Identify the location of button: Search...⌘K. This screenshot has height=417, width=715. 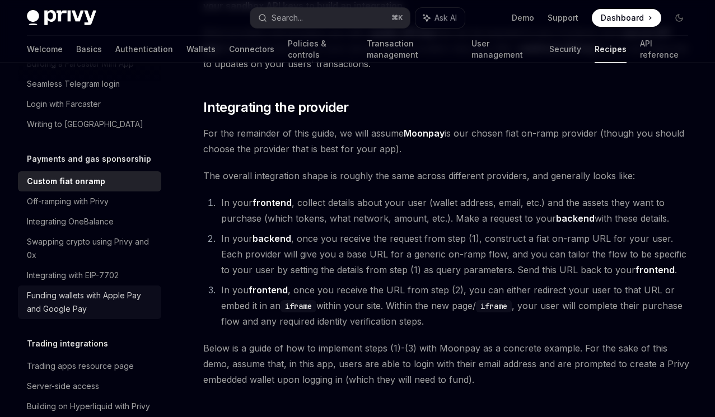
(330, 18).